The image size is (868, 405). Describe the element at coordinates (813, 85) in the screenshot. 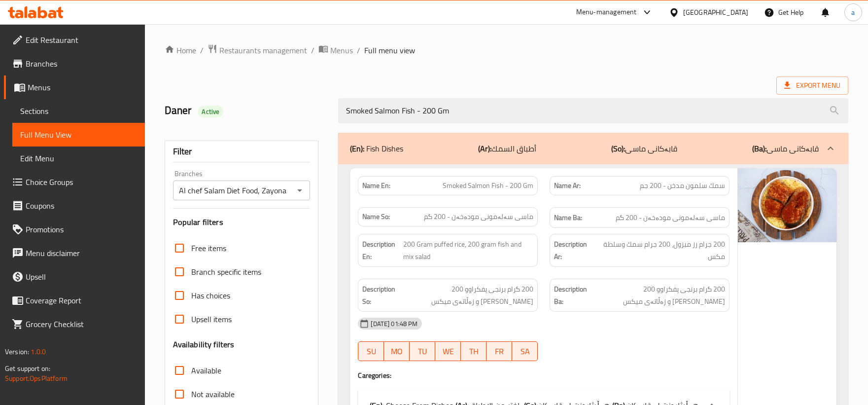

I see `span: Export Menu` at that location.